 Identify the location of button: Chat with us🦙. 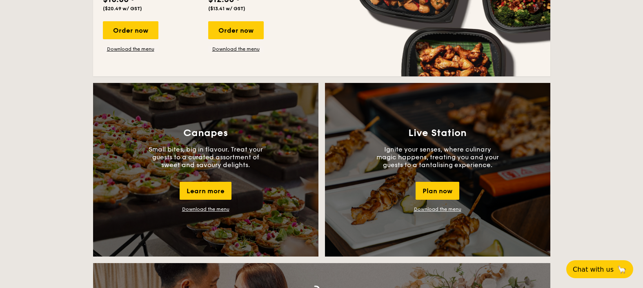
(600, 269).